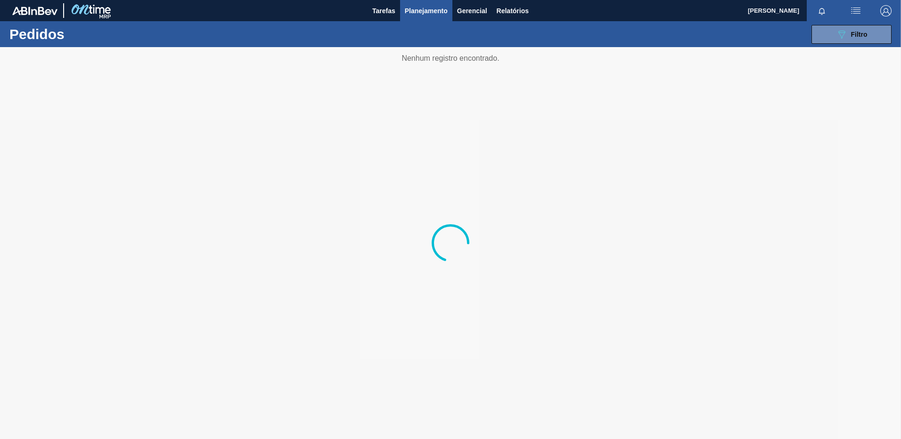 The height and width of the screenshot is (439, 901). I want to click on span: Gerencial, so click(472, 11).